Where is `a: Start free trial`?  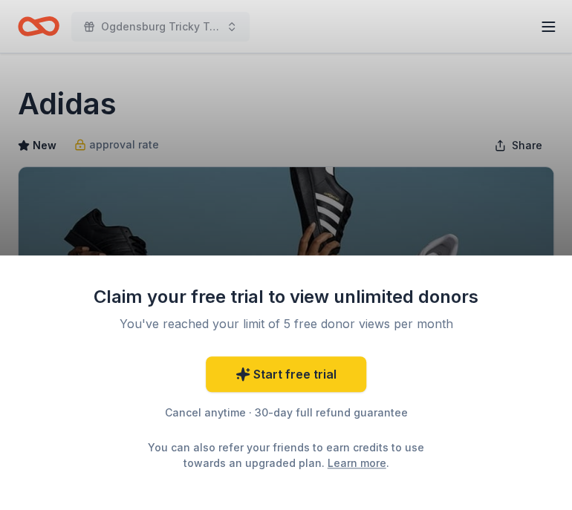
a: Start free trial is located at coordinates (286, 374).